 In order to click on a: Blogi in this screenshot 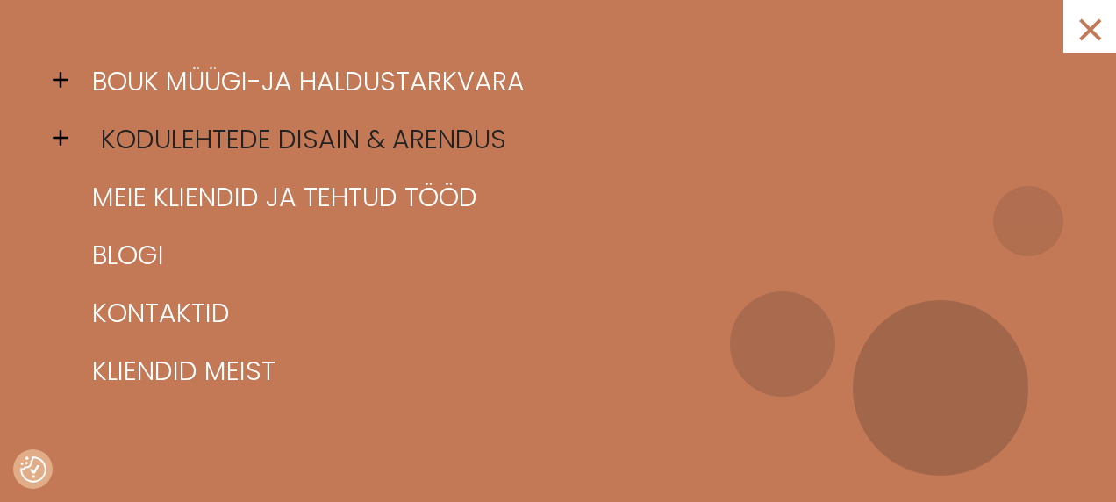, I will do `click(571, 255)`.